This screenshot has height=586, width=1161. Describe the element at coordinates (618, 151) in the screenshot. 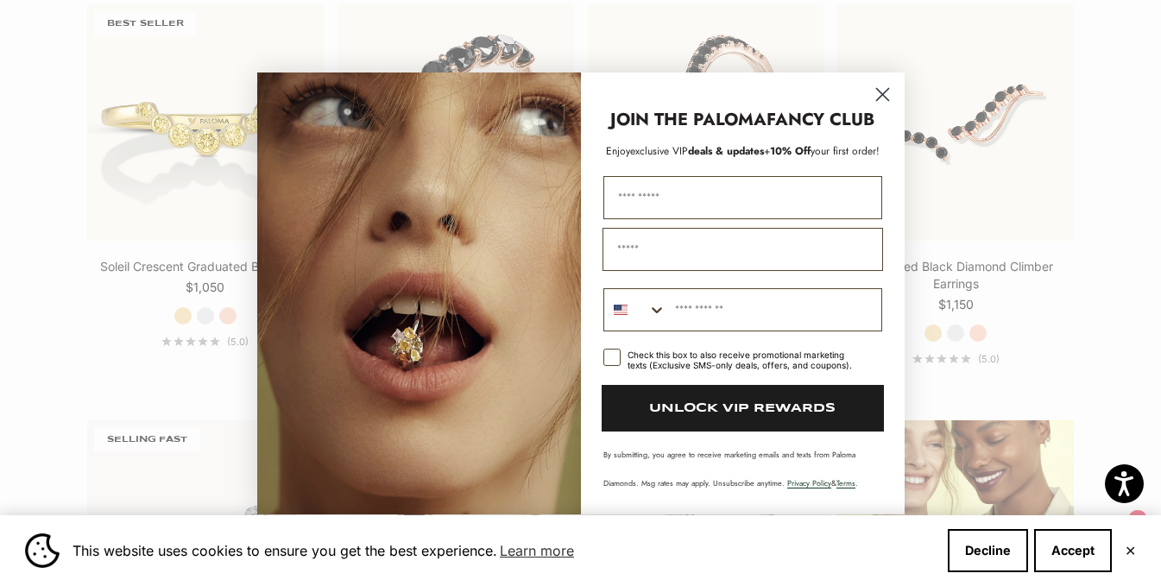

I see `span: Enjoy` at that location.